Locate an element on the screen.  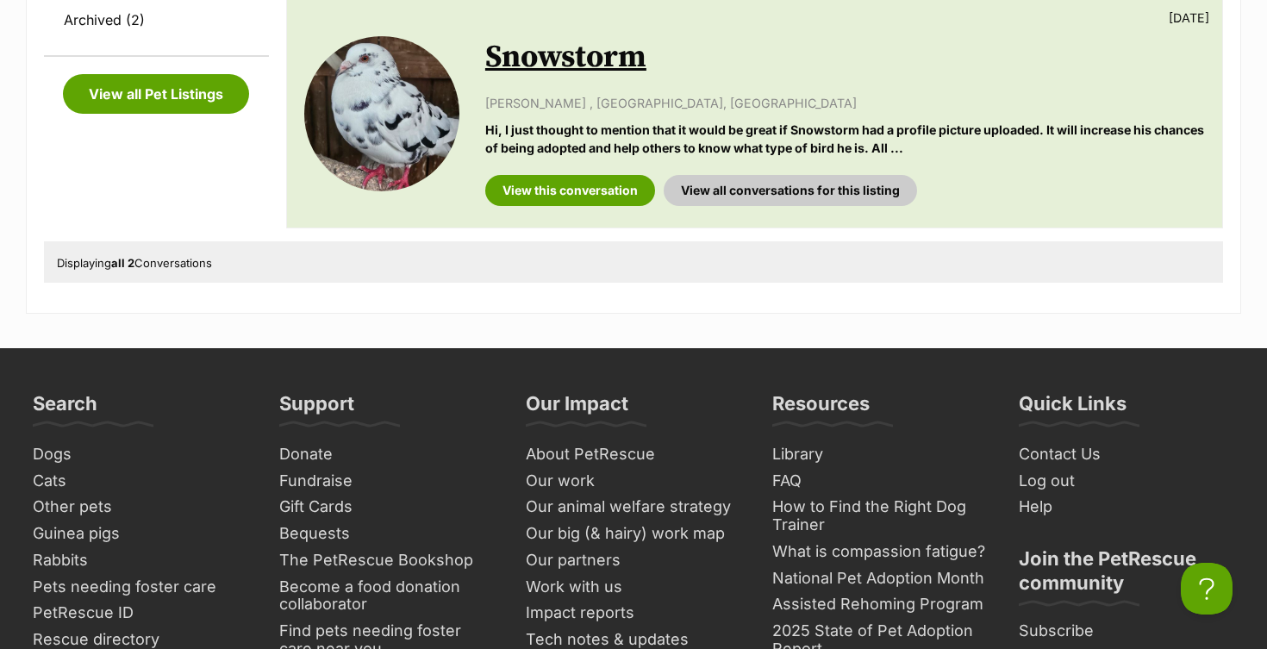
a: Guinea pigs is located at coordinates (140, 533).